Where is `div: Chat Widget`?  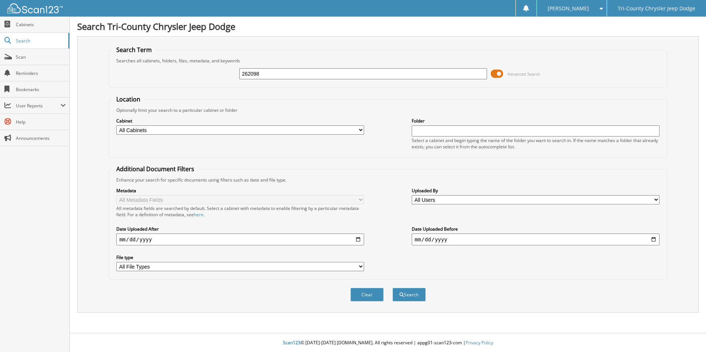
div: Chat Widget is located at coordinates (687, 334).